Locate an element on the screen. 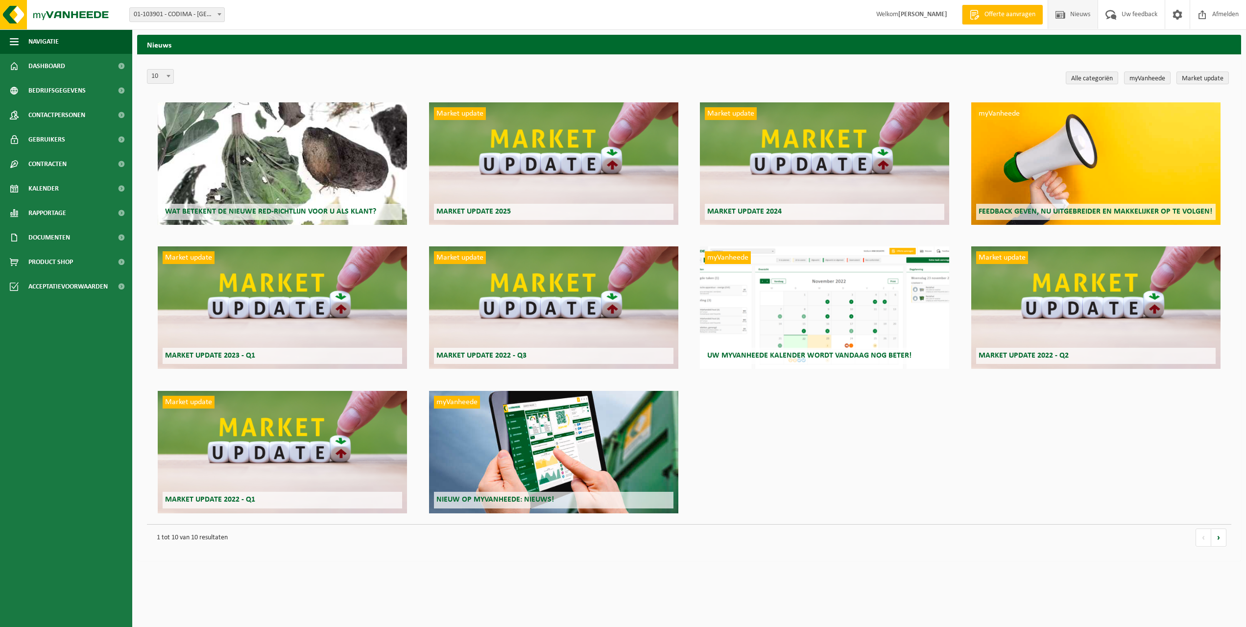 This screenshot has height=627, width=1246. span: Market update 2022 - Q2 is located at coordinates (1024, 356).